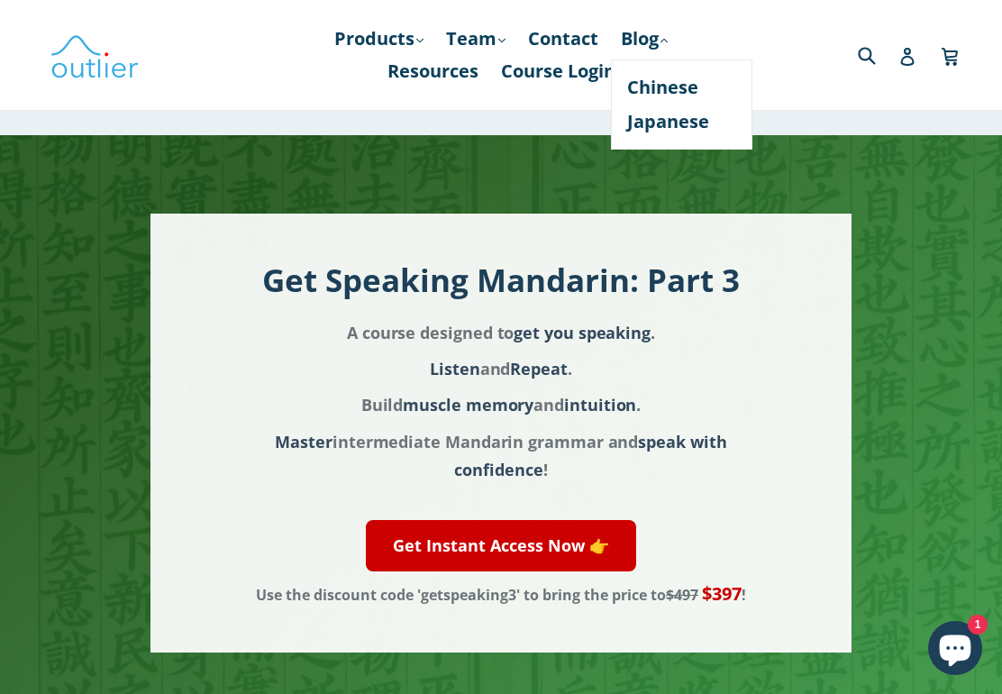 The width and height of the screenshot is (1002, 694). What do you see at coordinates (433, 71) in the screenshot?
I see `a: Resources` at bounding box center [433, 71].